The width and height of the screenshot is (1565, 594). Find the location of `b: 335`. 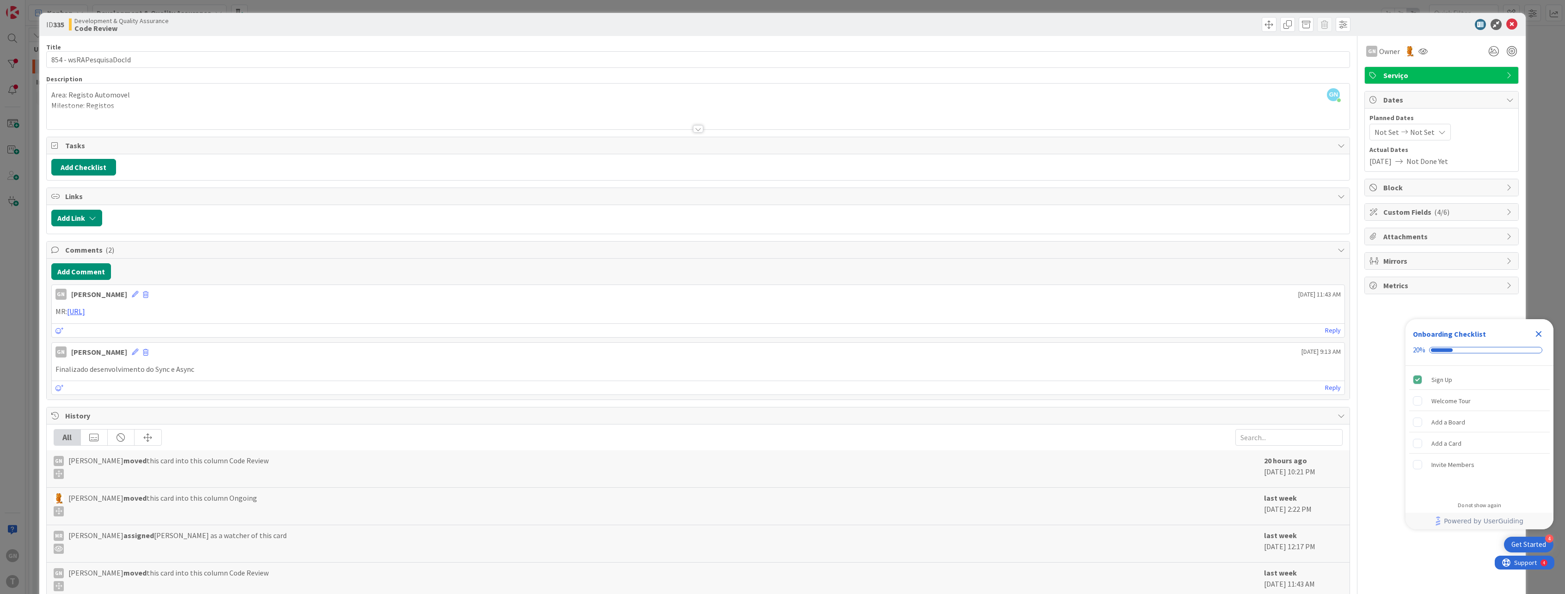

b: 335 is located at coordinates (59, 24).